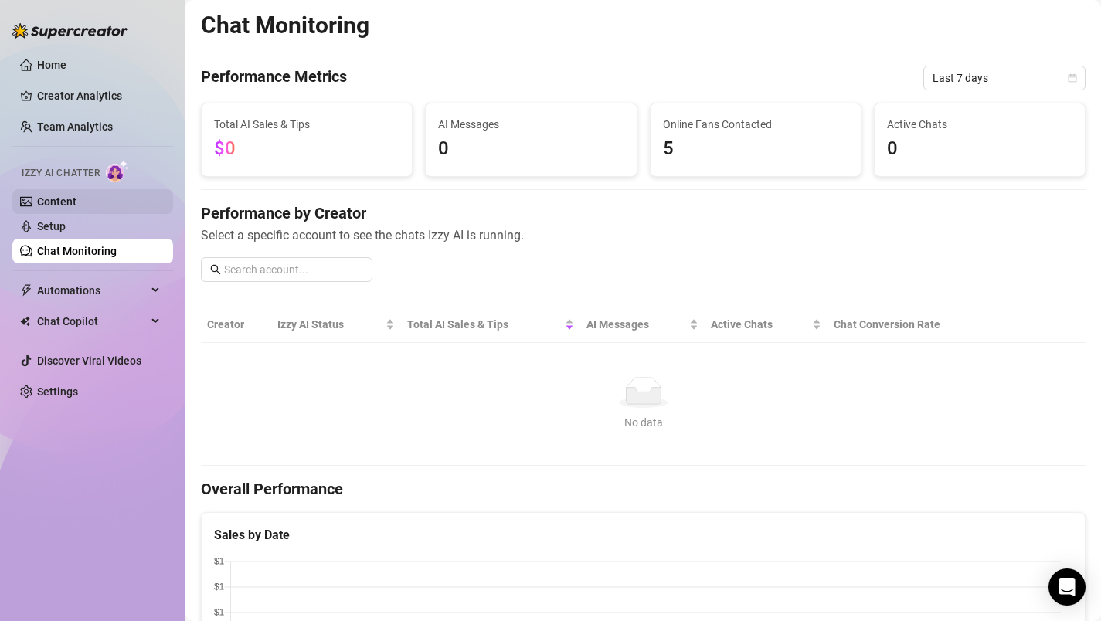  What do you see at coordinates (643, 423) in the screenshot?
I see `div: No data` at bounding box center [643, 423].